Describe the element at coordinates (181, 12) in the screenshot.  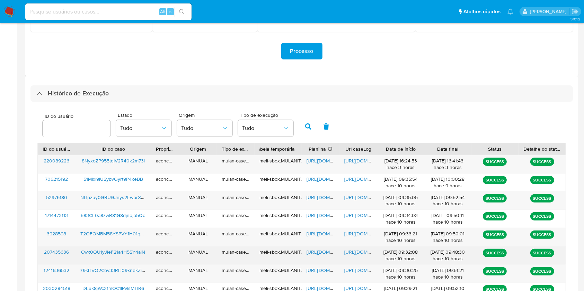
I see `button: search-icon` at that location.